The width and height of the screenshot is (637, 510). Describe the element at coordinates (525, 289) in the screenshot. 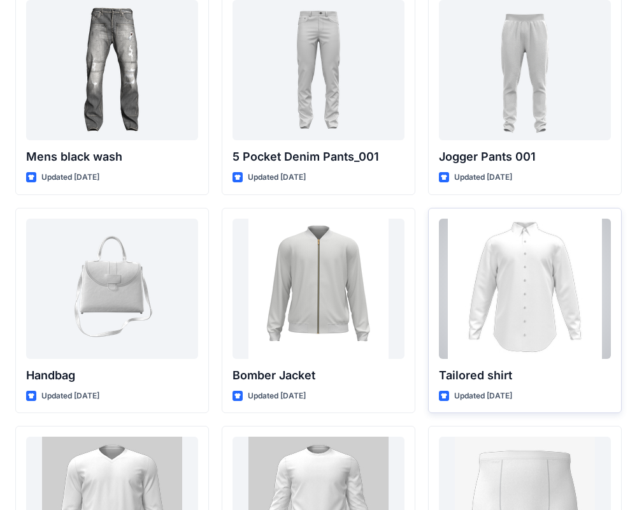

I see `a: Tailored shirt` at that location.